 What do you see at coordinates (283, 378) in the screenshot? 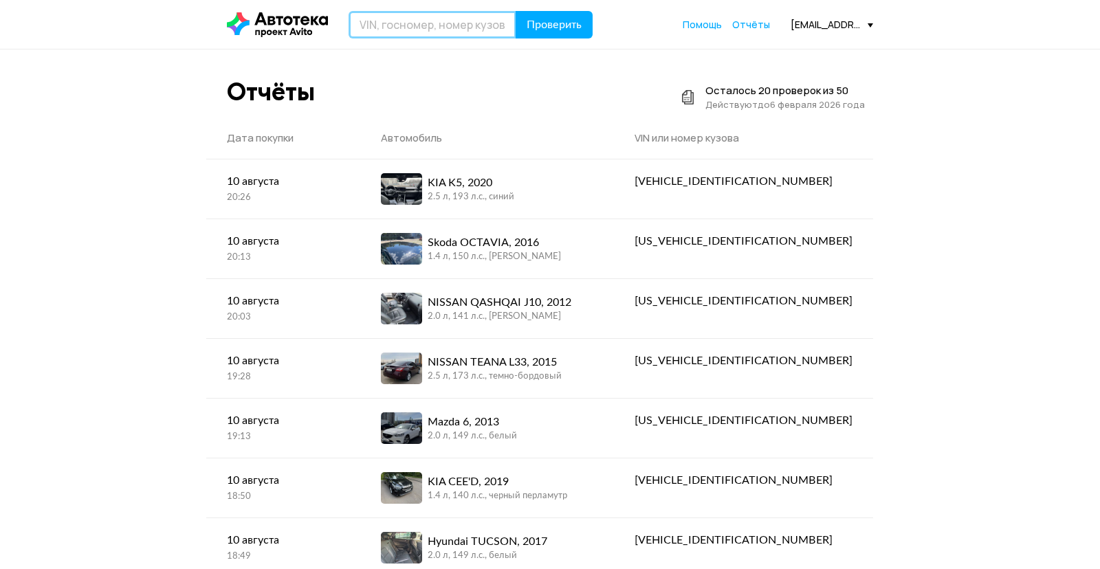
I see `div: 19:28` at bounding box center [283, 378].